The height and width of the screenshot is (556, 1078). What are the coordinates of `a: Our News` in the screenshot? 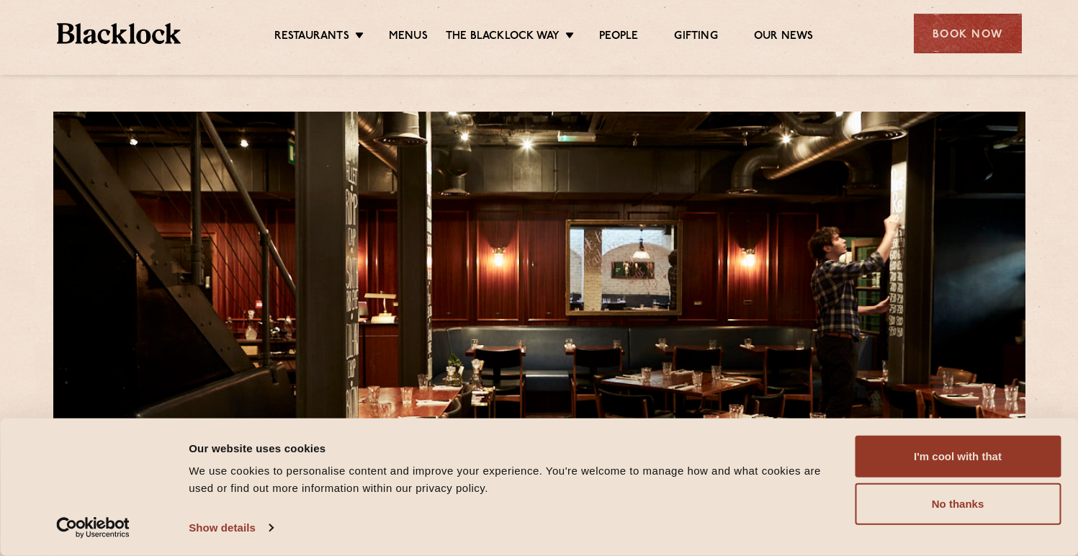 It's located at (784, 37).